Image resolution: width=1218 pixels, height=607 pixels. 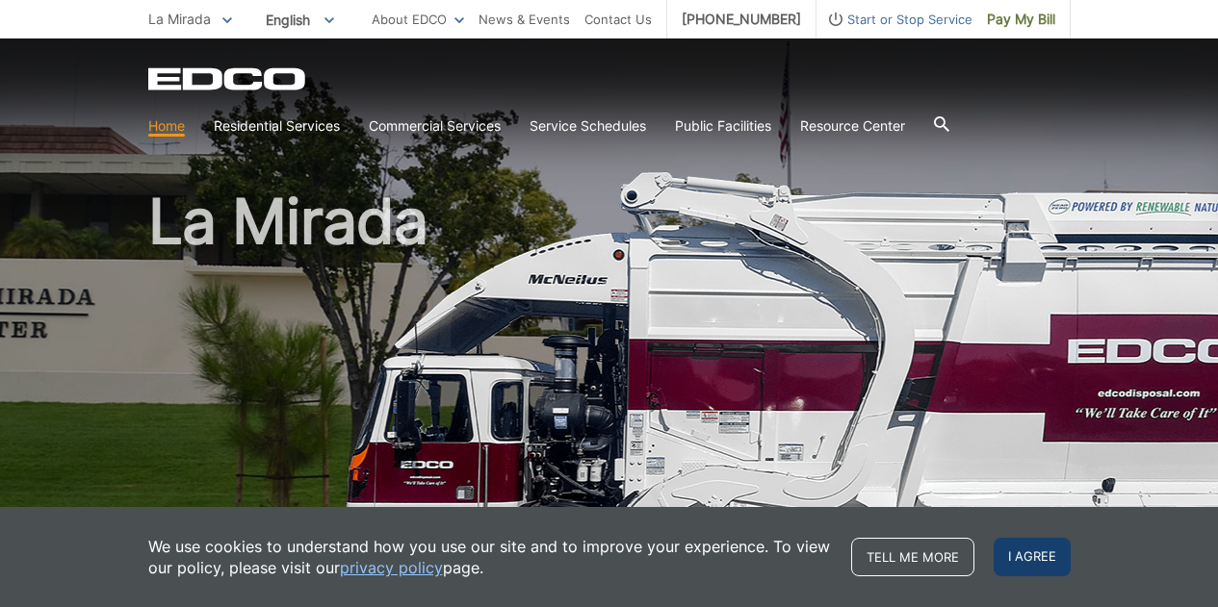 I want to click on a: Tell me more, so click(x=913, y=557).